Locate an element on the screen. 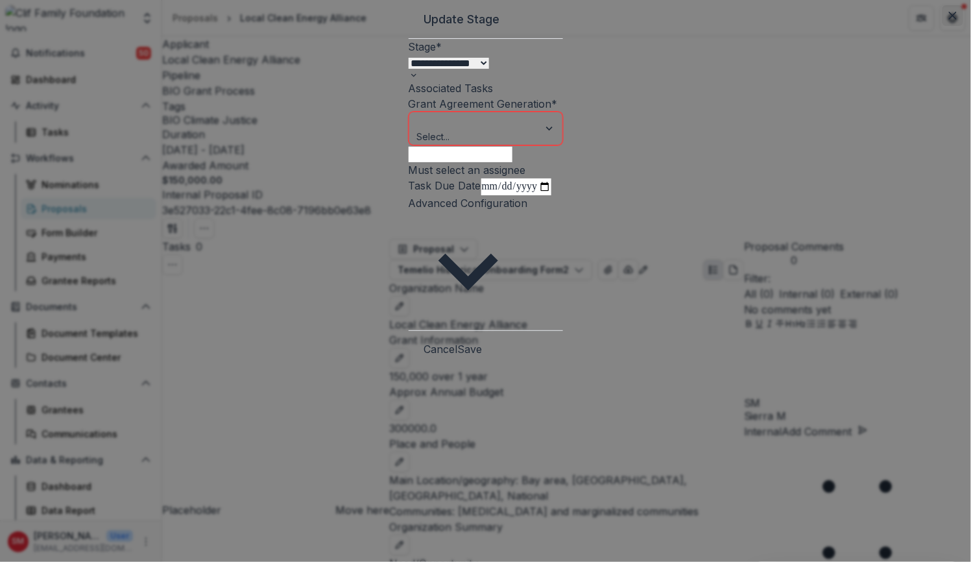 The width and height of the screenshot is (971, 562). button: Advanced Configuration is located at coordinates (468, 263).